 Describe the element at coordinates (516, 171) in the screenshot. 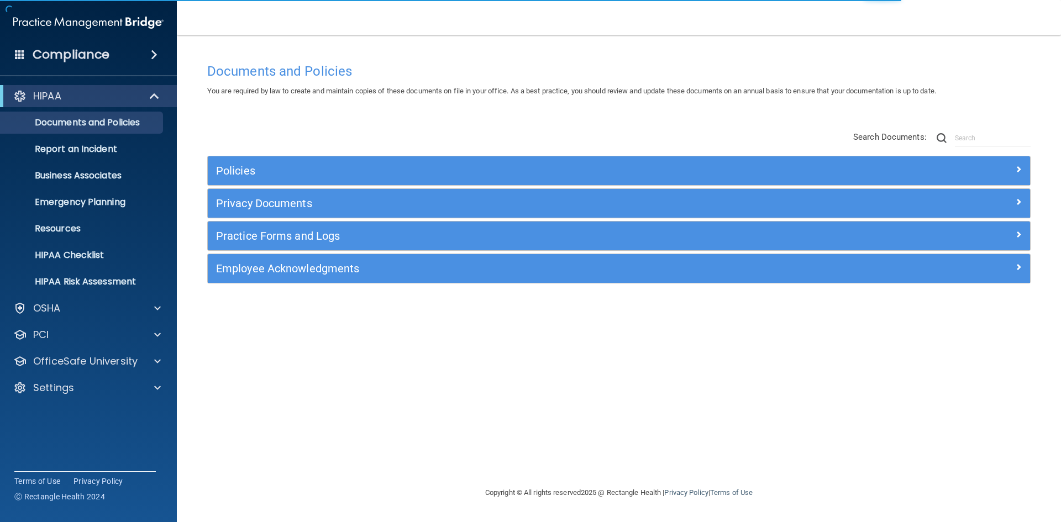

I see `h5: Policies` at that location.